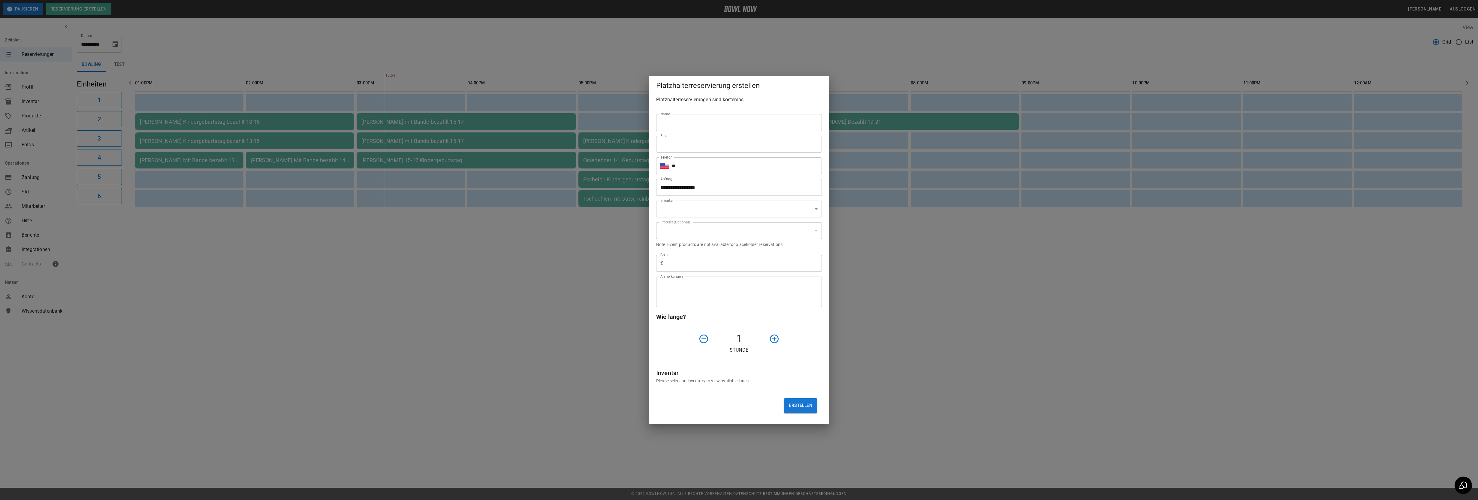 The image size is (1478, 500). I want to click on h6: Platzhalterreservierungen sind kostenlos, so click(739, 100).